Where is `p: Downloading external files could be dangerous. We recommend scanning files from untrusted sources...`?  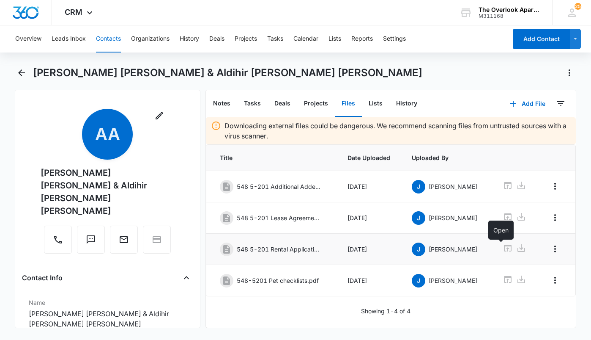
p: Downloading external files could be dangerous. We recommend scanning files from untrusted sources... is located at coordinates (397, 131).